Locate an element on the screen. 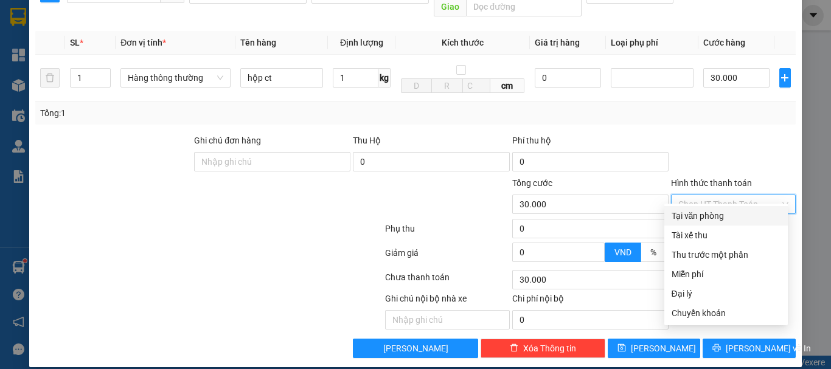  span: save is located at coordinates (622, 348).